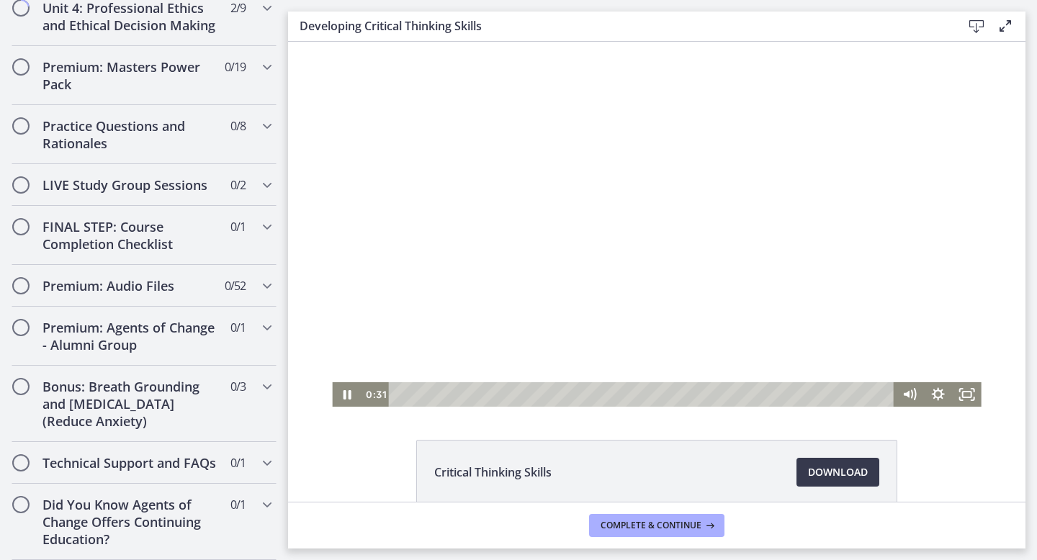  What do you see at coordinates (651, 526) in the screenshot?
I see `span: Complete & continue` at bounding box center [651, 526].